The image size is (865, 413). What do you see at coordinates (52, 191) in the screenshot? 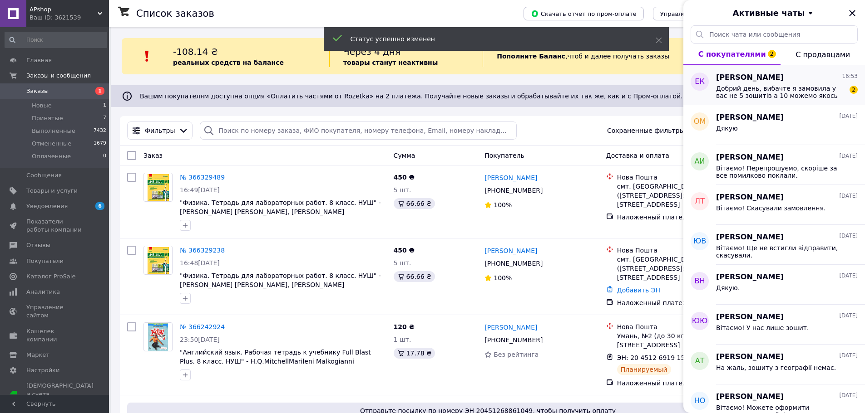
I see `span: Товары и услуги` at bounding box center [52, 191].